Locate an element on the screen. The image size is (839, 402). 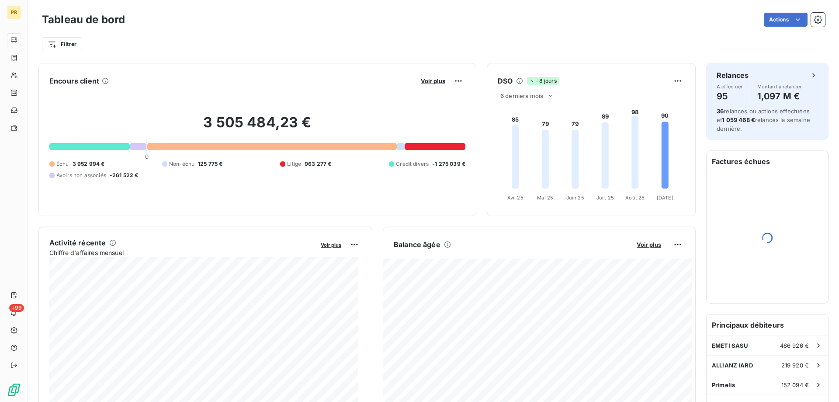
img: Logo LeanPay is located at coordinates (14, 389).